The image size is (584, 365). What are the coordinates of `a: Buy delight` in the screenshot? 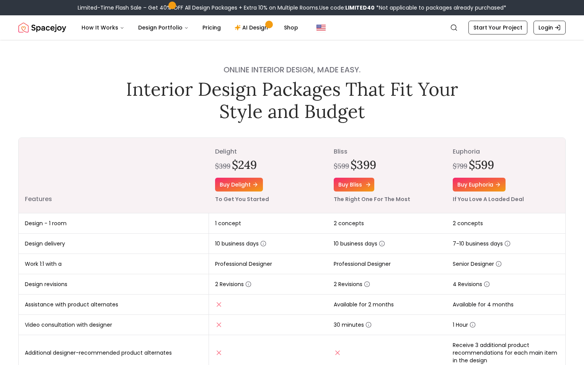 It's located at (239, 184).